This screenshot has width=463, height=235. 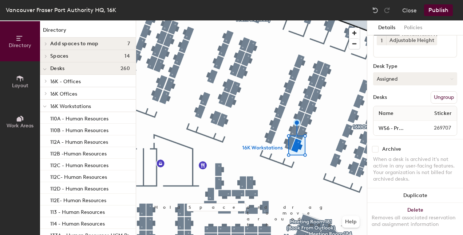 What do you see at coordinates (20, 45) in the screenshot?
I see `span: Directory` at bounding box center [20, 45].